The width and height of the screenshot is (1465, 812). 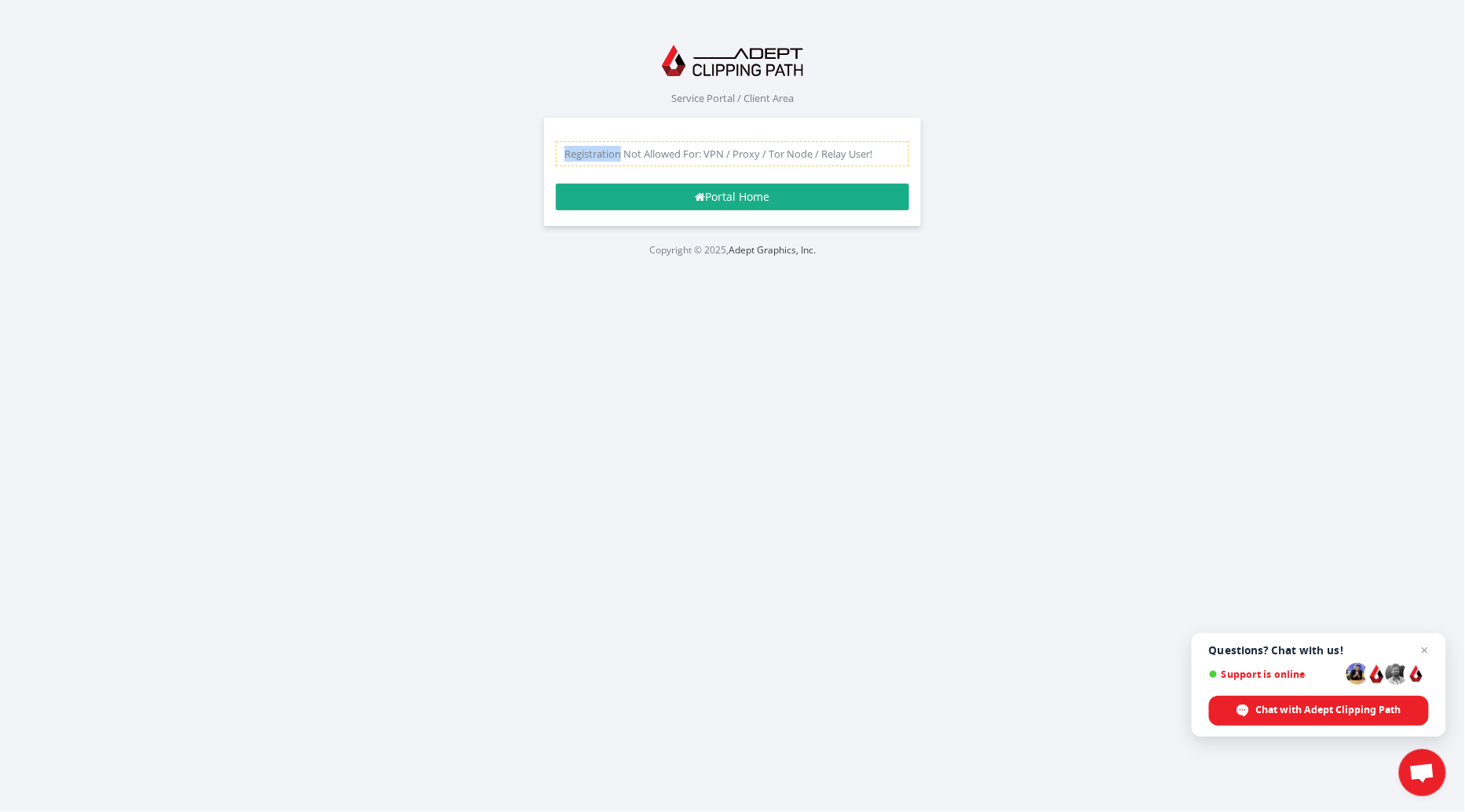 I want to click on span: Service Portal / Client Area, so click(x=733, y=98).